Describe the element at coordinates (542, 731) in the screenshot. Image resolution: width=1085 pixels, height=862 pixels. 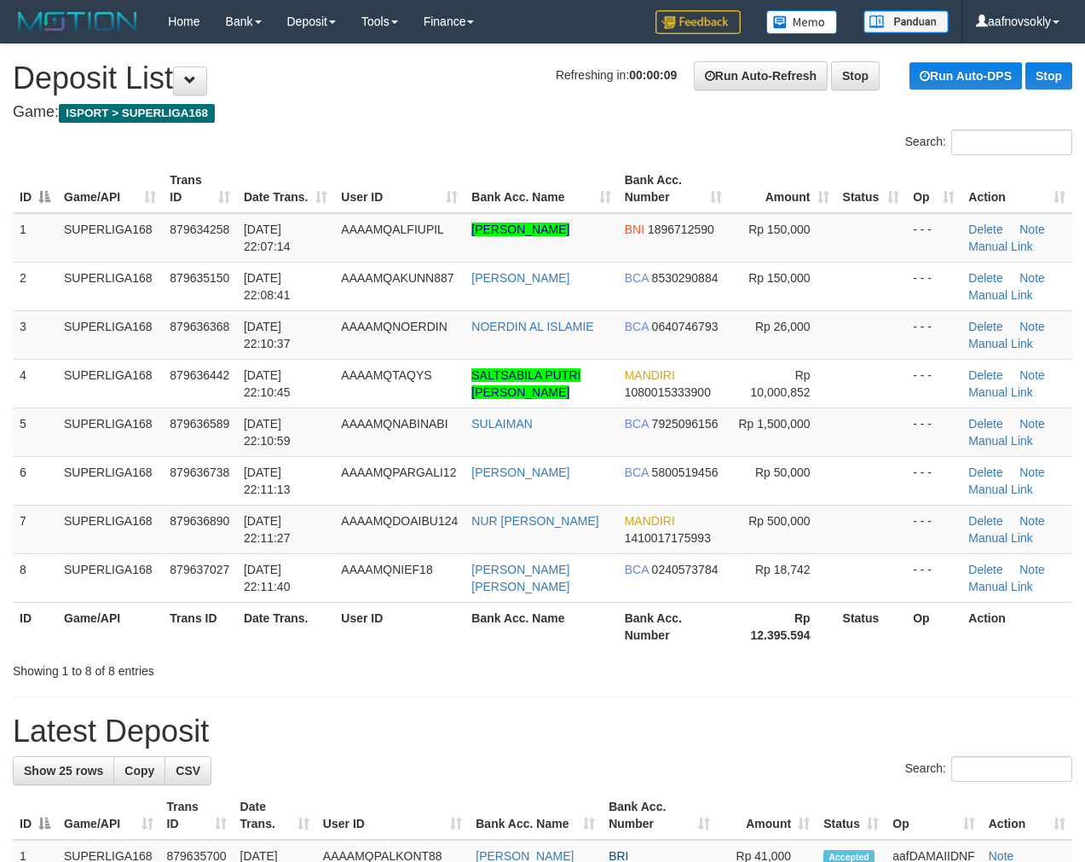
I see `h1: Latest Deposit` at that location.